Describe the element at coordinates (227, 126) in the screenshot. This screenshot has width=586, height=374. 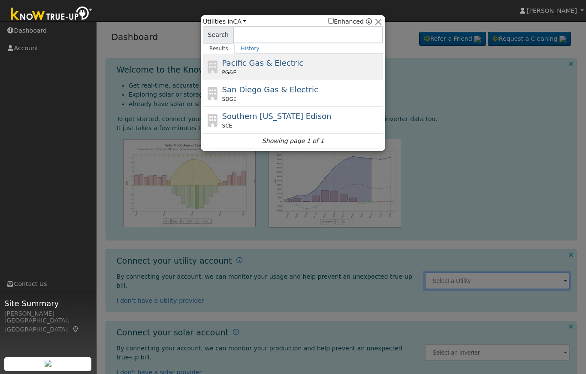
I see `span: SCE` at that location.